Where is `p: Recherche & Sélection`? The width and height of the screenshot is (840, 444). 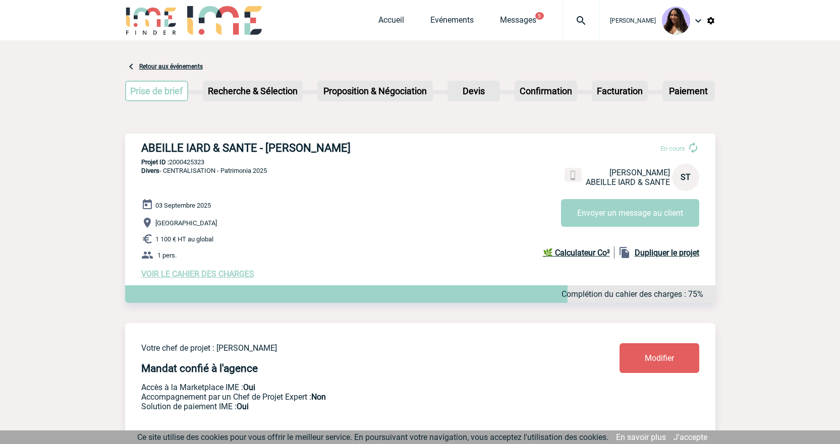 p: Recherche & Sélection is located at coordinates (253, 91).